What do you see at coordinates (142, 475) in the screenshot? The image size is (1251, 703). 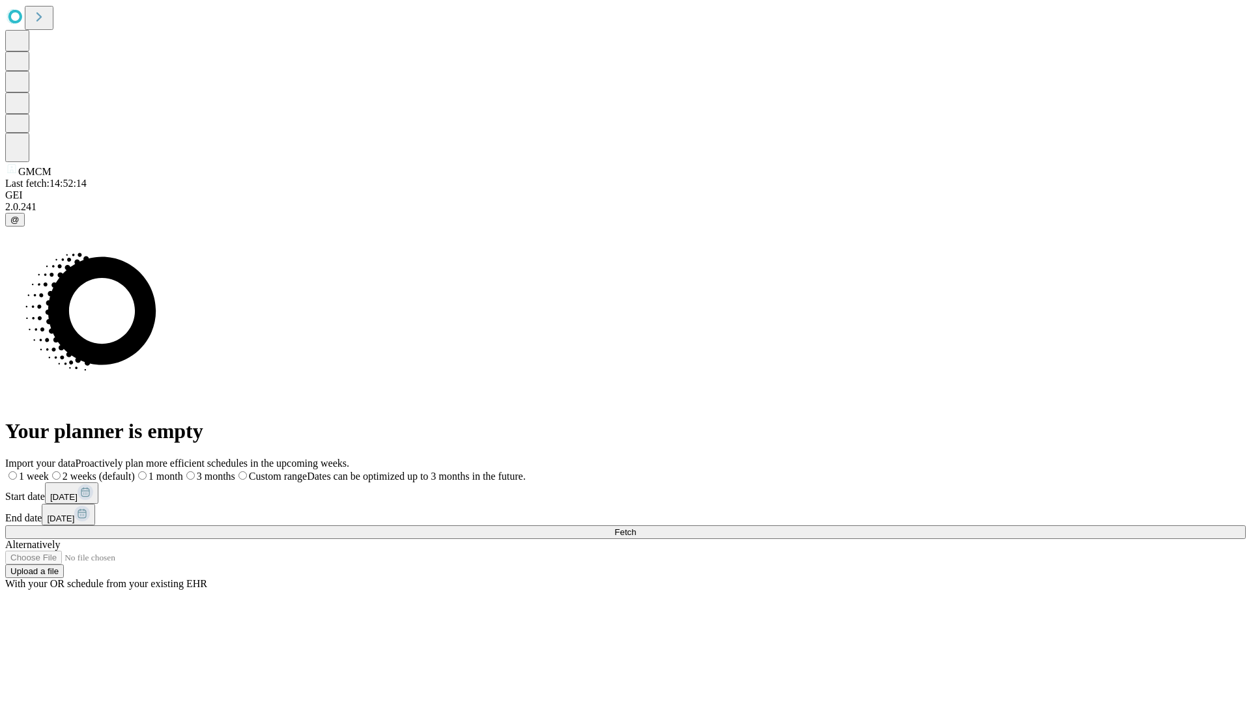 I see `input: 1 month` at bounding box center [142, 475].